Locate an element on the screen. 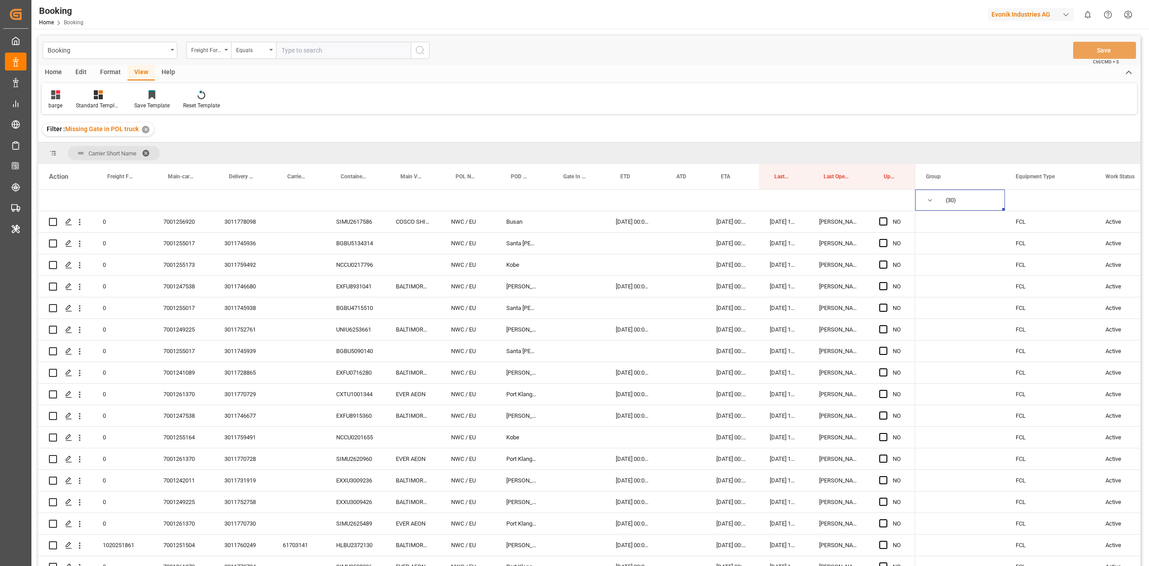 This screenshot has width=1149, height=566. div: EXFU8915360 is located at coordinates (355, 415).